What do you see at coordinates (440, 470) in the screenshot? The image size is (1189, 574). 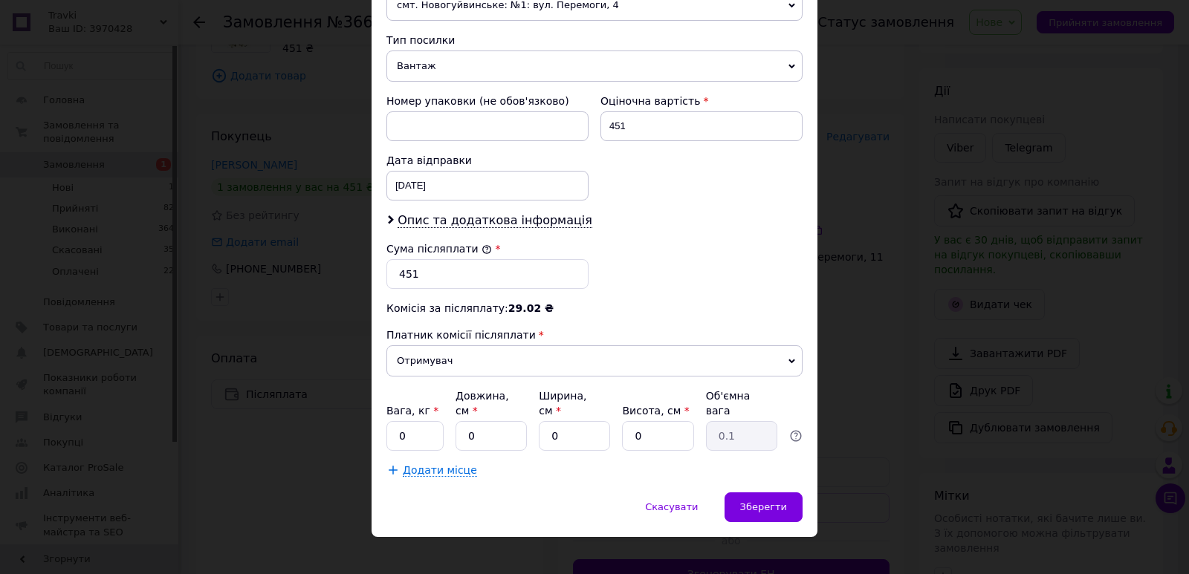 I see `span: Додати місце` at bounding box center [440, 470].